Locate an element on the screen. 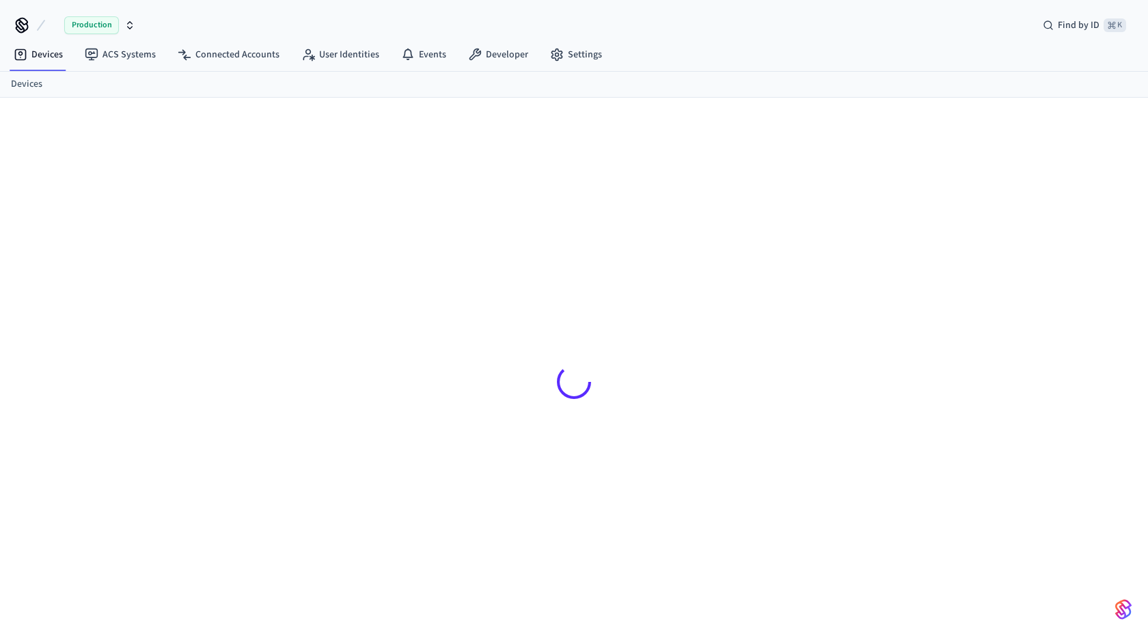 The image size is (1148, 634). span: Production is located at coordinates (92, 25).